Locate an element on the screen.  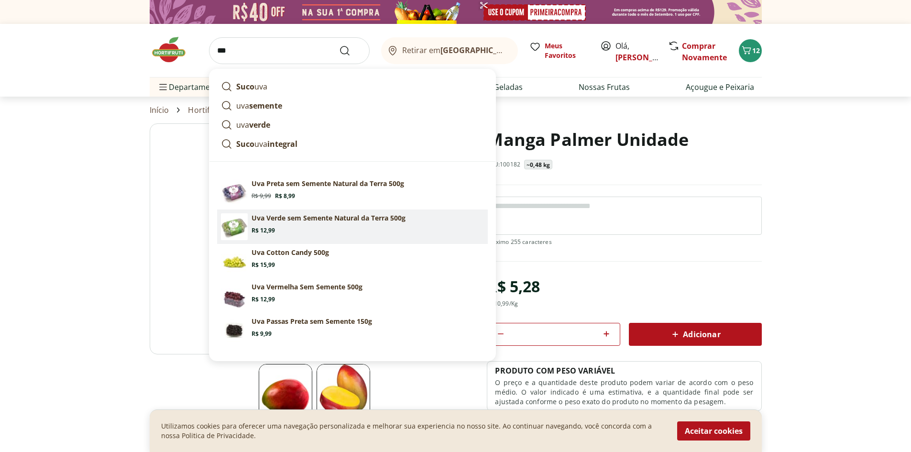
button: Adicionar is located at coordinates (695, 334).